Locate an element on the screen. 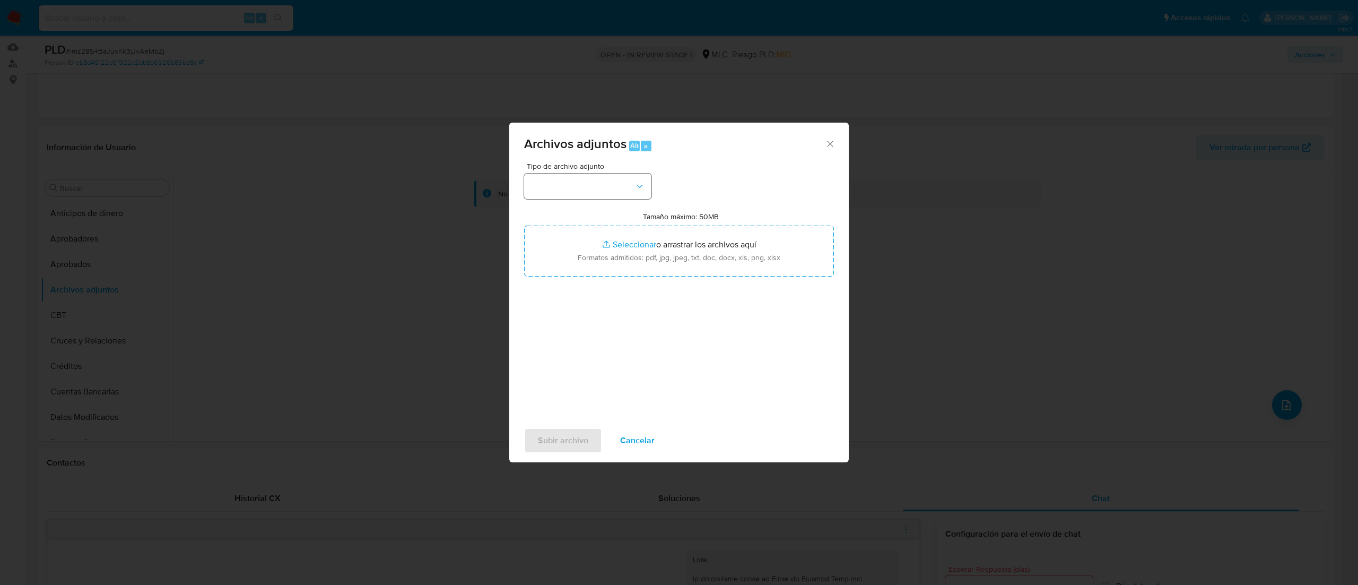 Image resolution: width=1358 pixels, height=585 pixels. span: Archivos adjuntos is located at coordinates (575, 143).